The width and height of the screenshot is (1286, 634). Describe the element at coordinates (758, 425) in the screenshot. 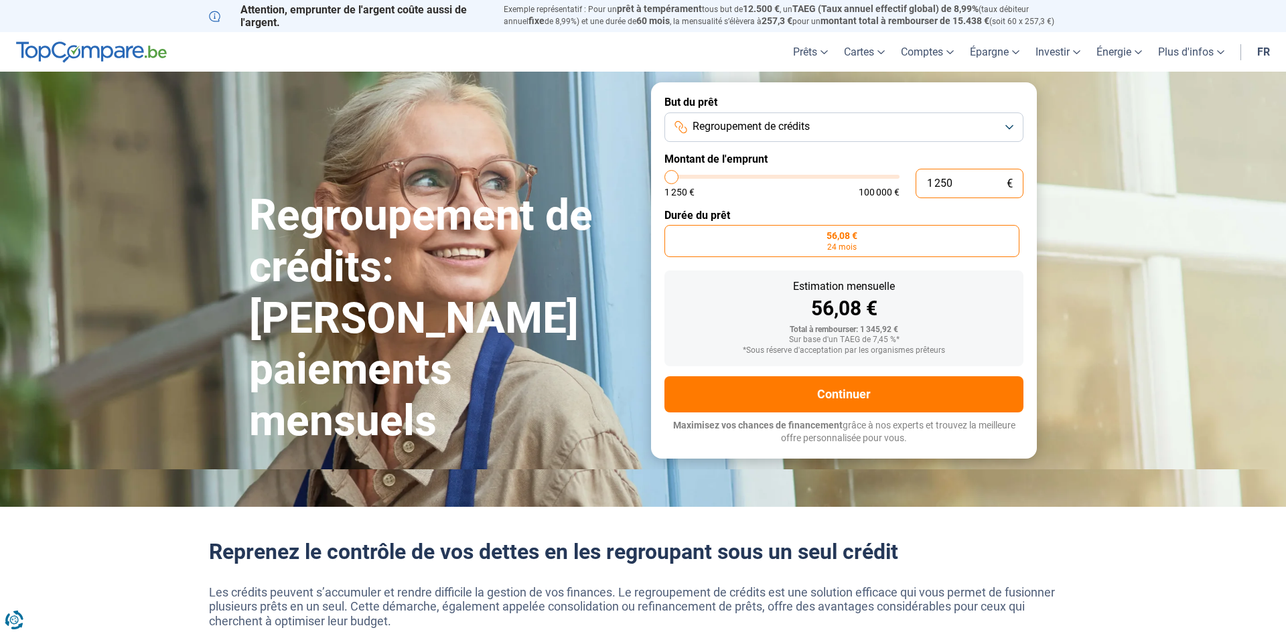

I see `span: Maximisez vos chances de financement` at that location.